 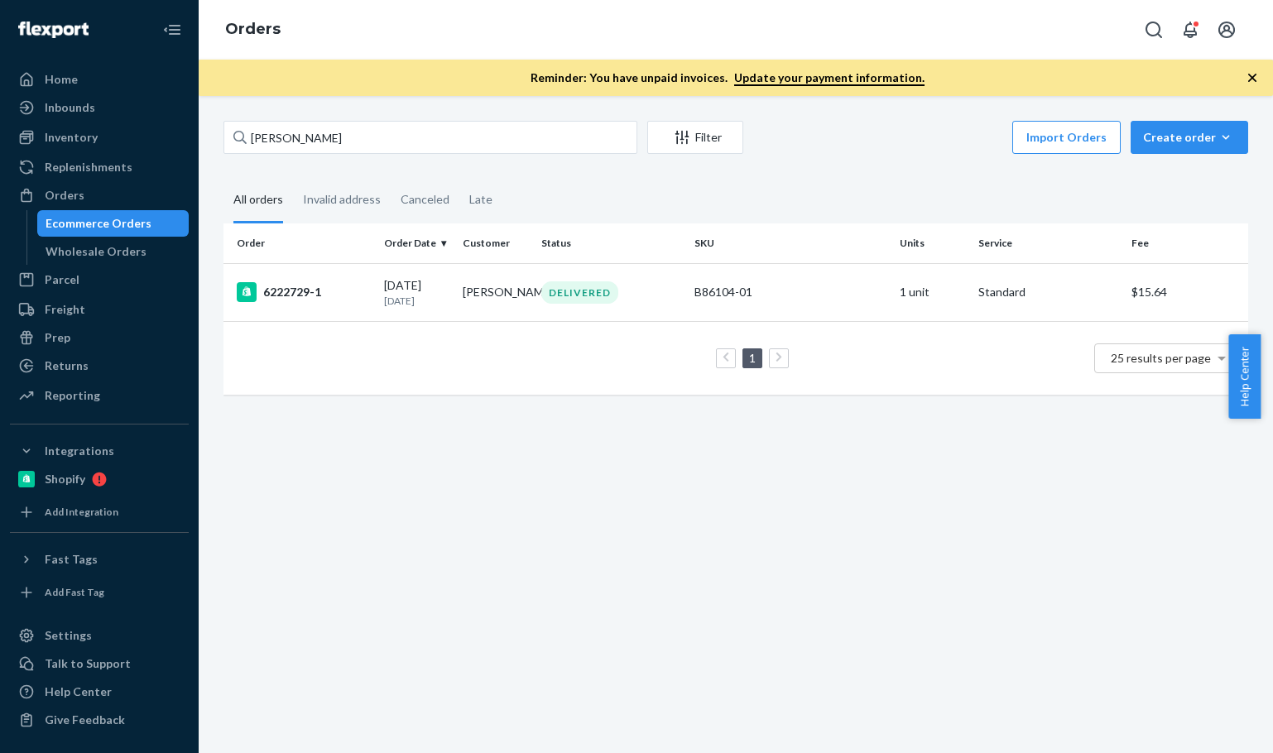 I want to click on div: Home, so click(x=61, y=79).